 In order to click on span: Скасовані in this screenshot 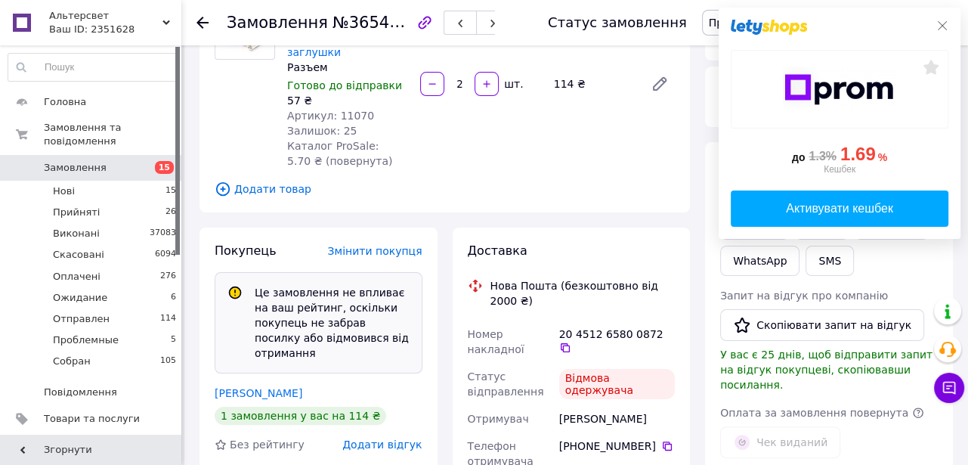, I will do `click(79, 255)`.